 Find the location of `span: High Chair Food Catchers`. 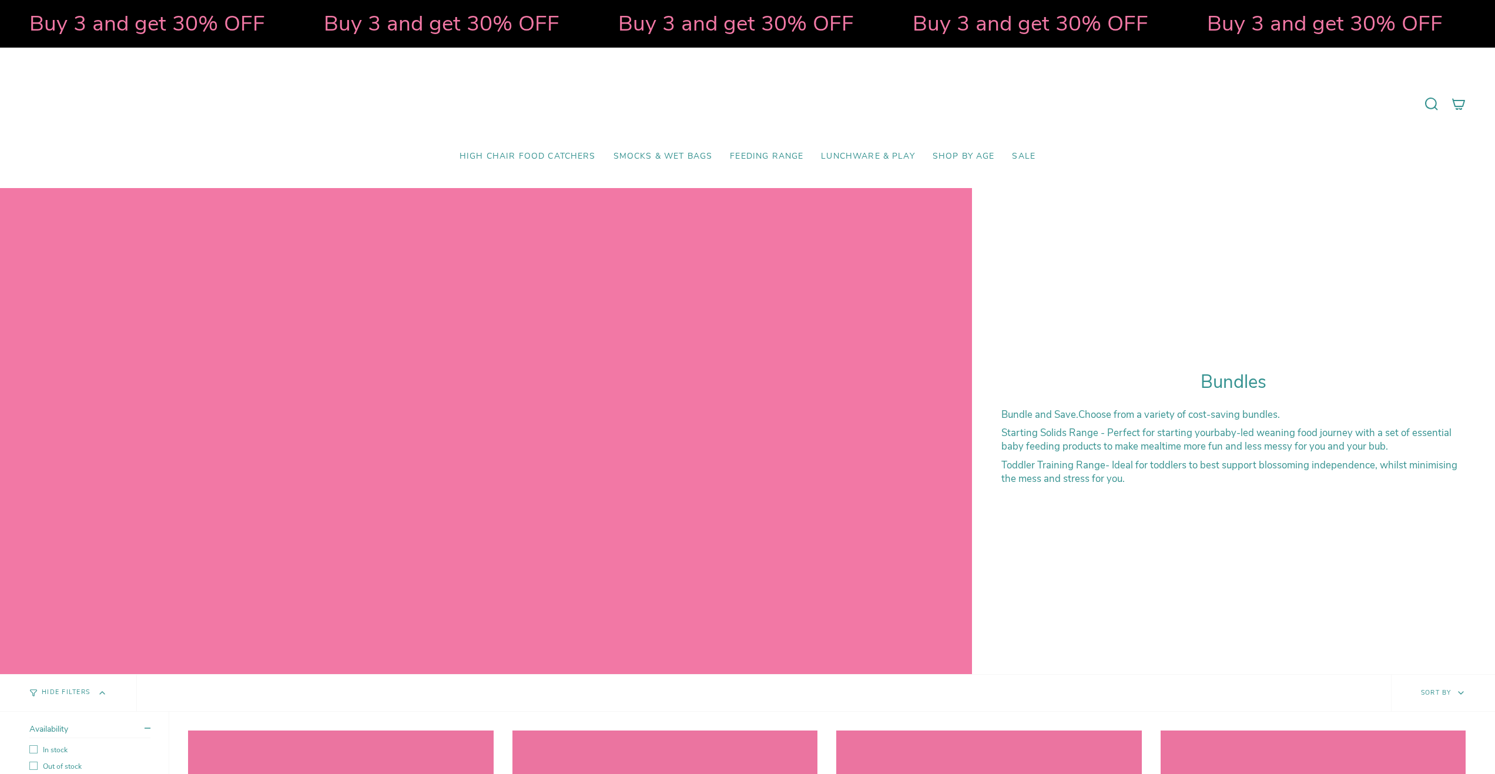

span: High Chair Food Catchers is located at coordinates (528, 156).